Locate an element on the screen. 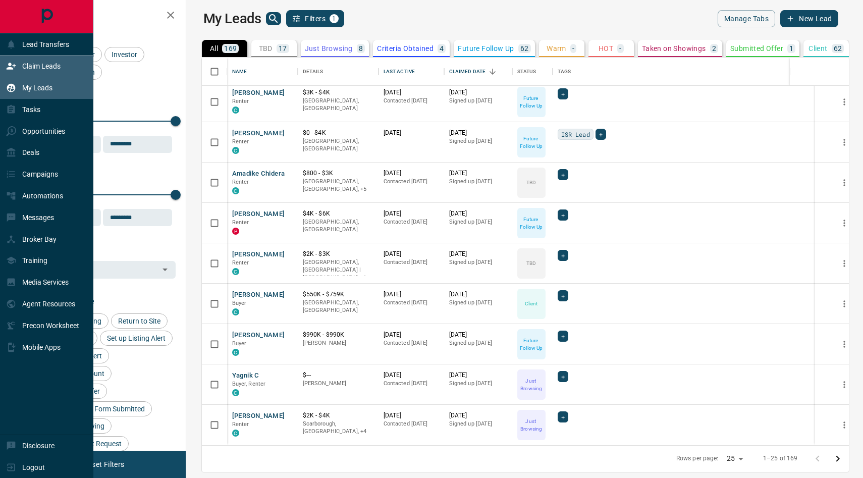 The image size is (863, 478). div: Details is located at coordinates (313, 72).